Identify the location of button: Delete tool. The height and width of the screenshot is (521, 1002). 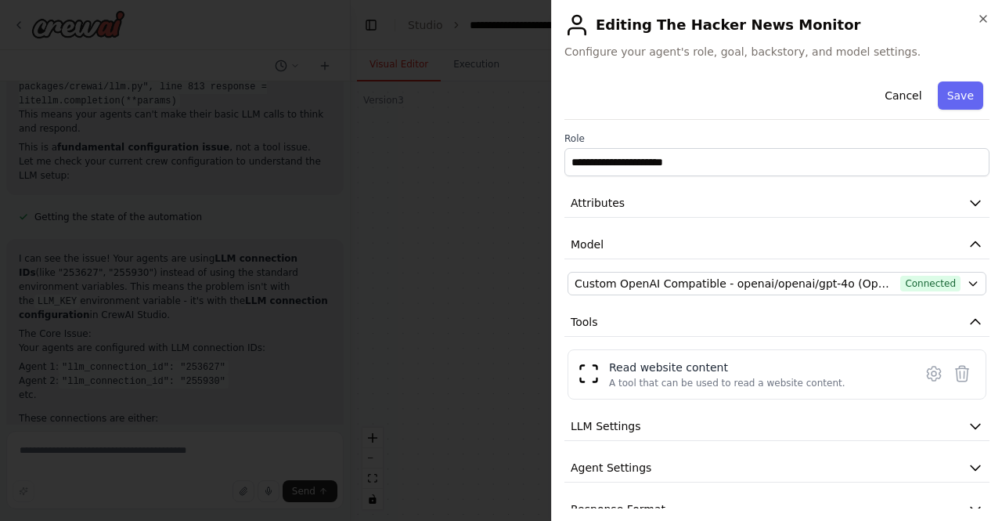
(962, 374).